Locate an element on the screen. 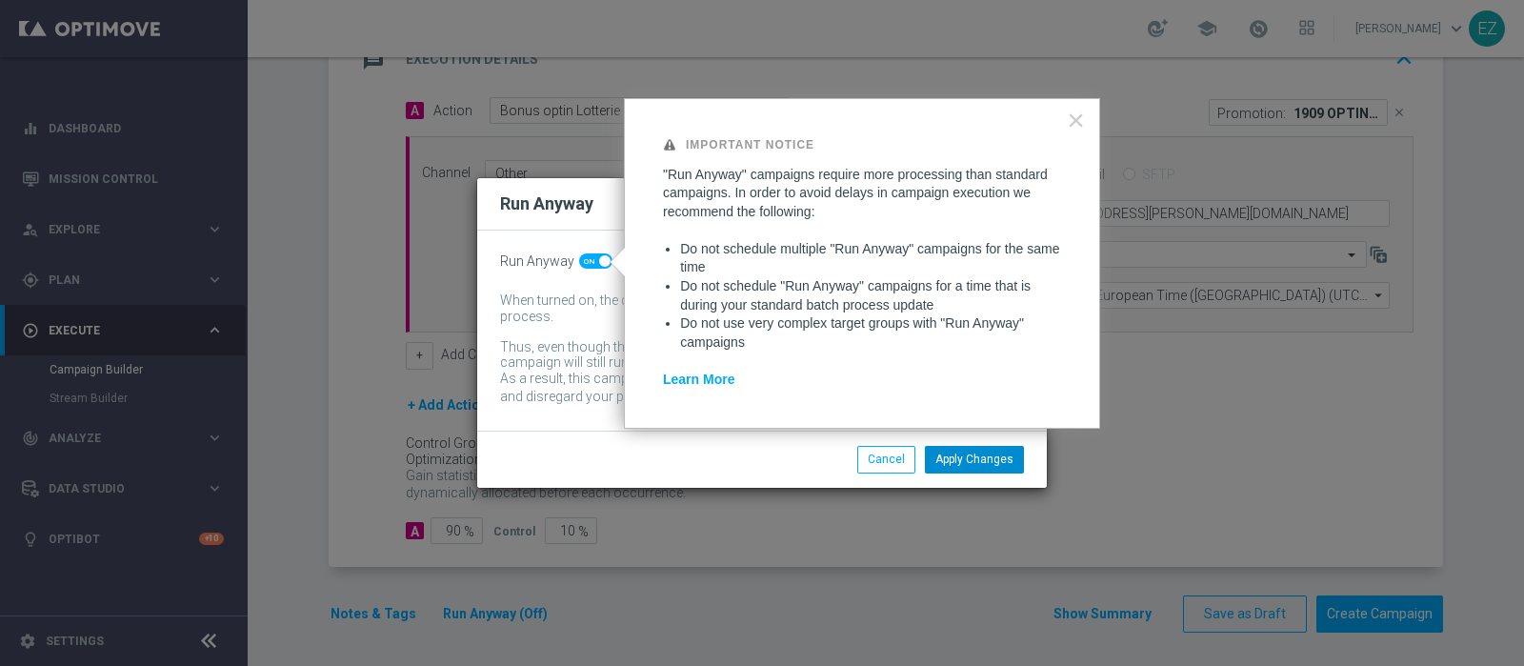 This screenshot has height=666, width=1524. h2: Run Anyway is located at coordinates (547, 204).